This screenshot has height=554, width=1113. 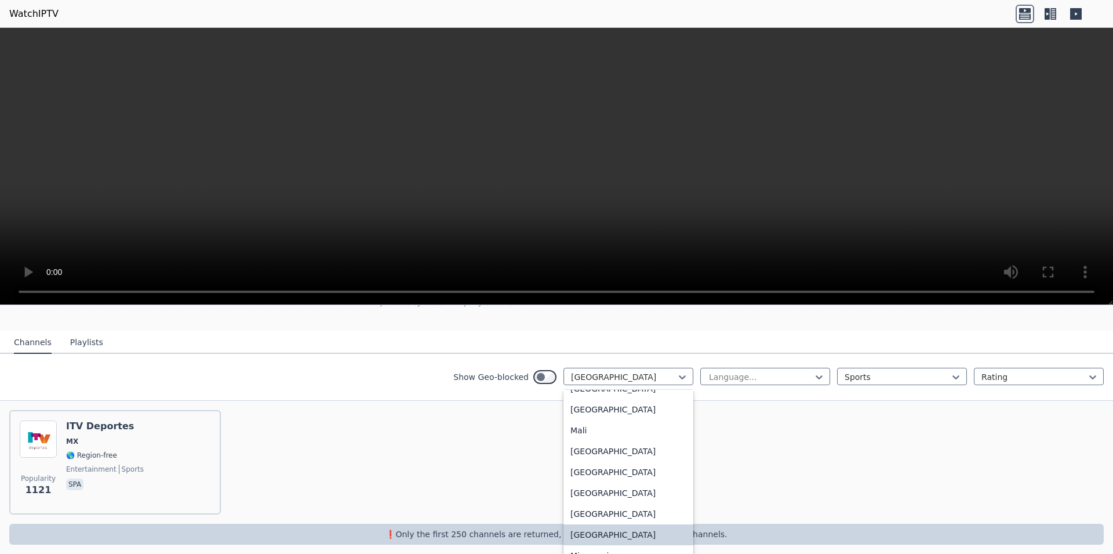 I want to click on span: sports, so click(x=131, y=469).